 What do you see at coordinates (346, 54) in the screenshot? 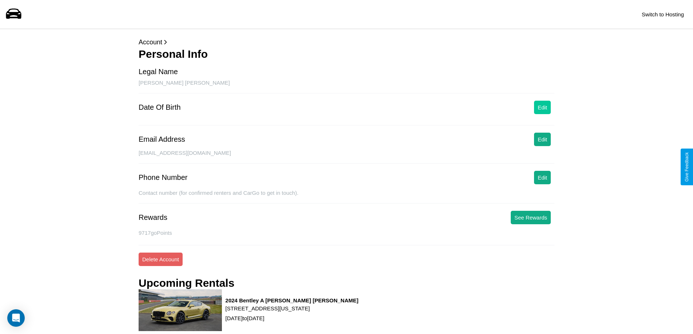
I see `h3: Personal Info` at bounding box center [346, 54].